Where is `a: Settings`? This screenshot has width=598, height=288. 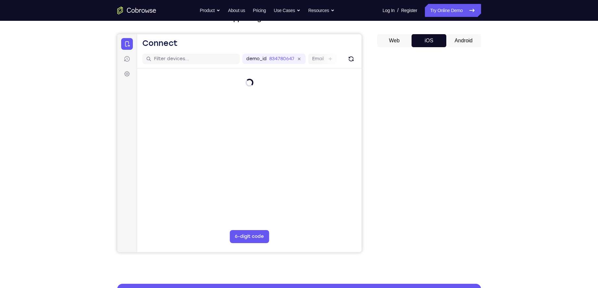 a: Settings is located at coordinates (10, 40).